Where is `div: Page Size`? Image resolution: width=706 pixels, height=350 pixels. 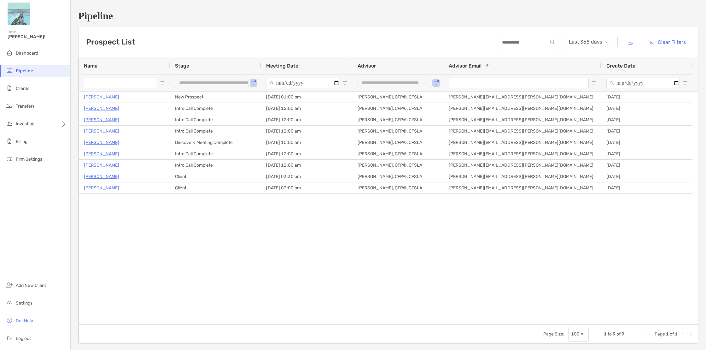 div: Page Size is located at coordinates (578, 334).